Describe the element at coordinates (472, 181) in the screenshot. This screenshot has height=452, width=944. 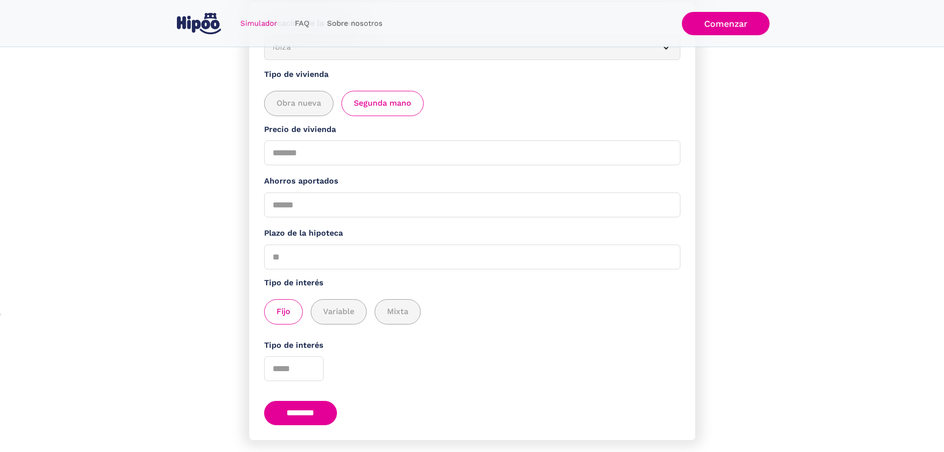
I see `label: Ahorros aportados` at that location.